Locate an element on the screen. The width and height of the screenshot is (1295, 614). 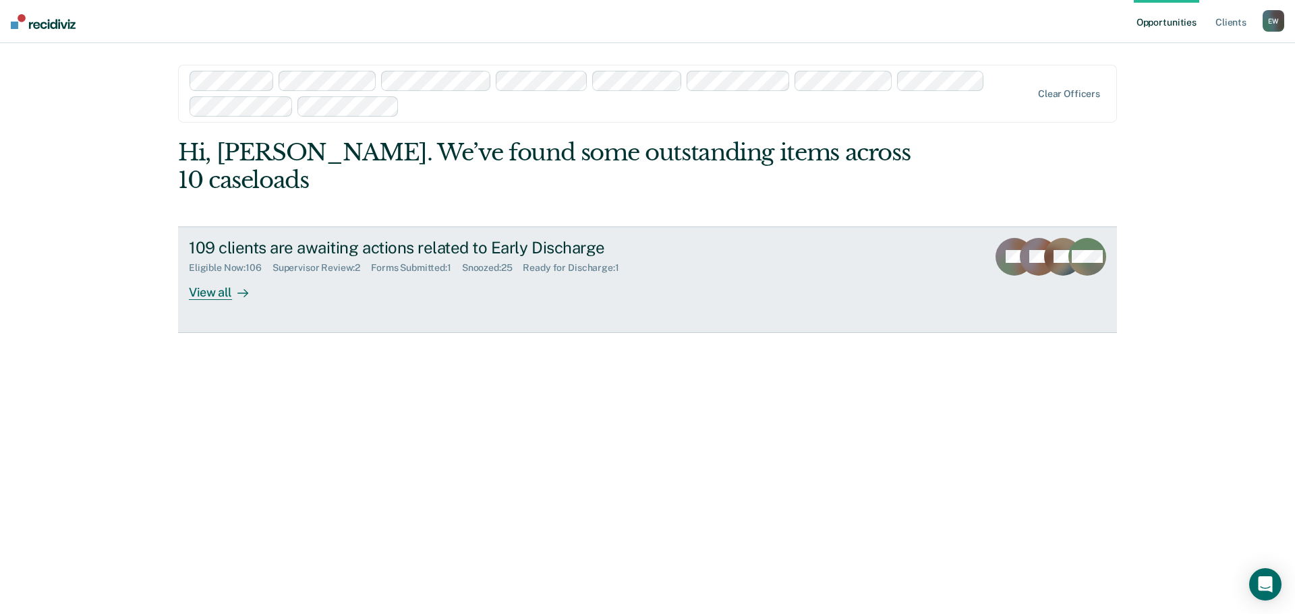
a: 109 clients are awaiting actions related to Early DischargeEligible Now:106Supervisor Review:2For... is located at coordinates (647, 280).